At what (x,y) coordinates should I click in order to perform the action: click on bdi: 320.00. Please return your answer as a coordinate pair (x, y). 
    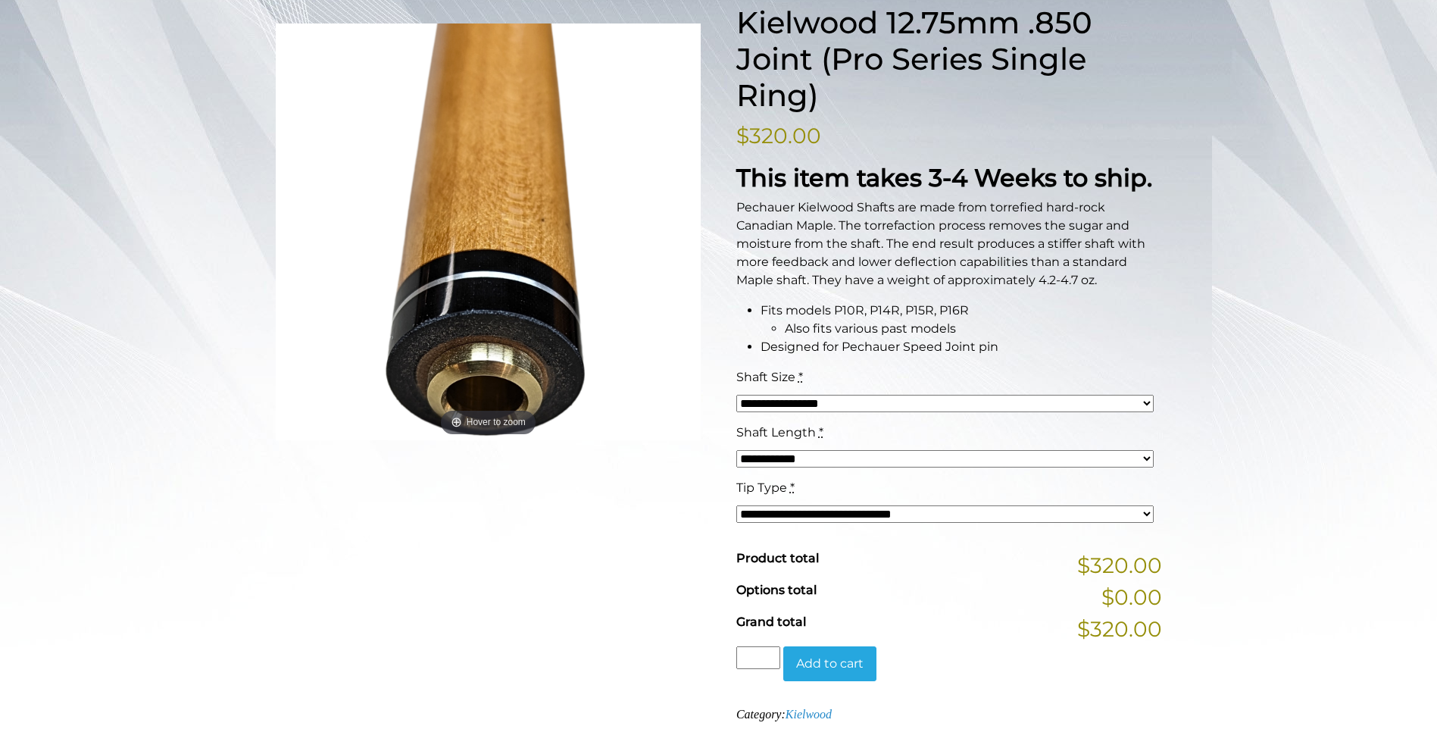
    Looking at the image, I should click on (779, 136).